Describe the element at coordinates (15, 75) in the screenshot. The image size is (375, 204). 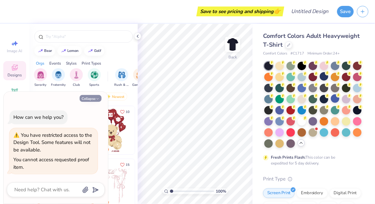
I see `span: Designs` at that location.